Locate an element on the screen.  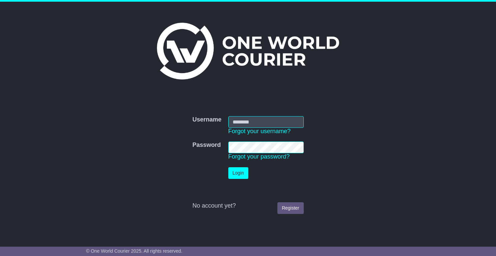
img: One World is located at coordinates (248, 51).